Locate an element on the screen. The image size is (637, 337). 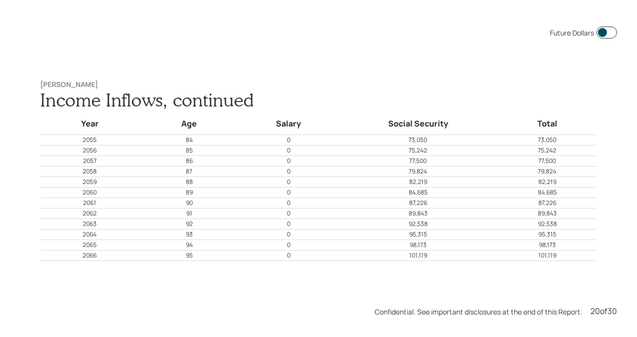
div: Confidential. See important disclosures at the end of this Report. is located at coordinates (478, 312).